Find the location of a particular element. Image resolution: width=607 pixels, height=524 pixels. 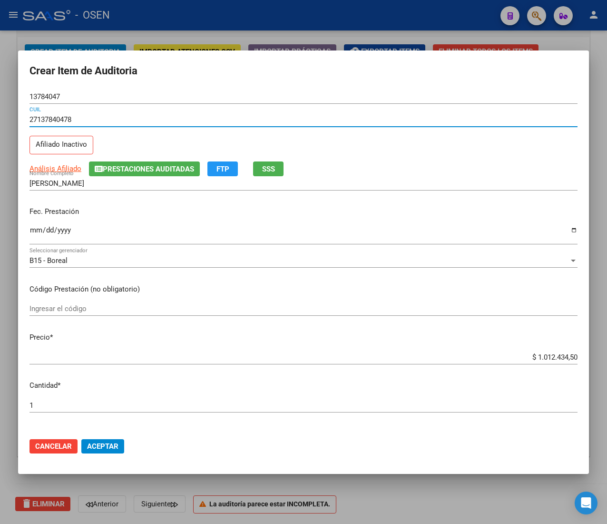

button: SSS is located at coordinates (268, 168).